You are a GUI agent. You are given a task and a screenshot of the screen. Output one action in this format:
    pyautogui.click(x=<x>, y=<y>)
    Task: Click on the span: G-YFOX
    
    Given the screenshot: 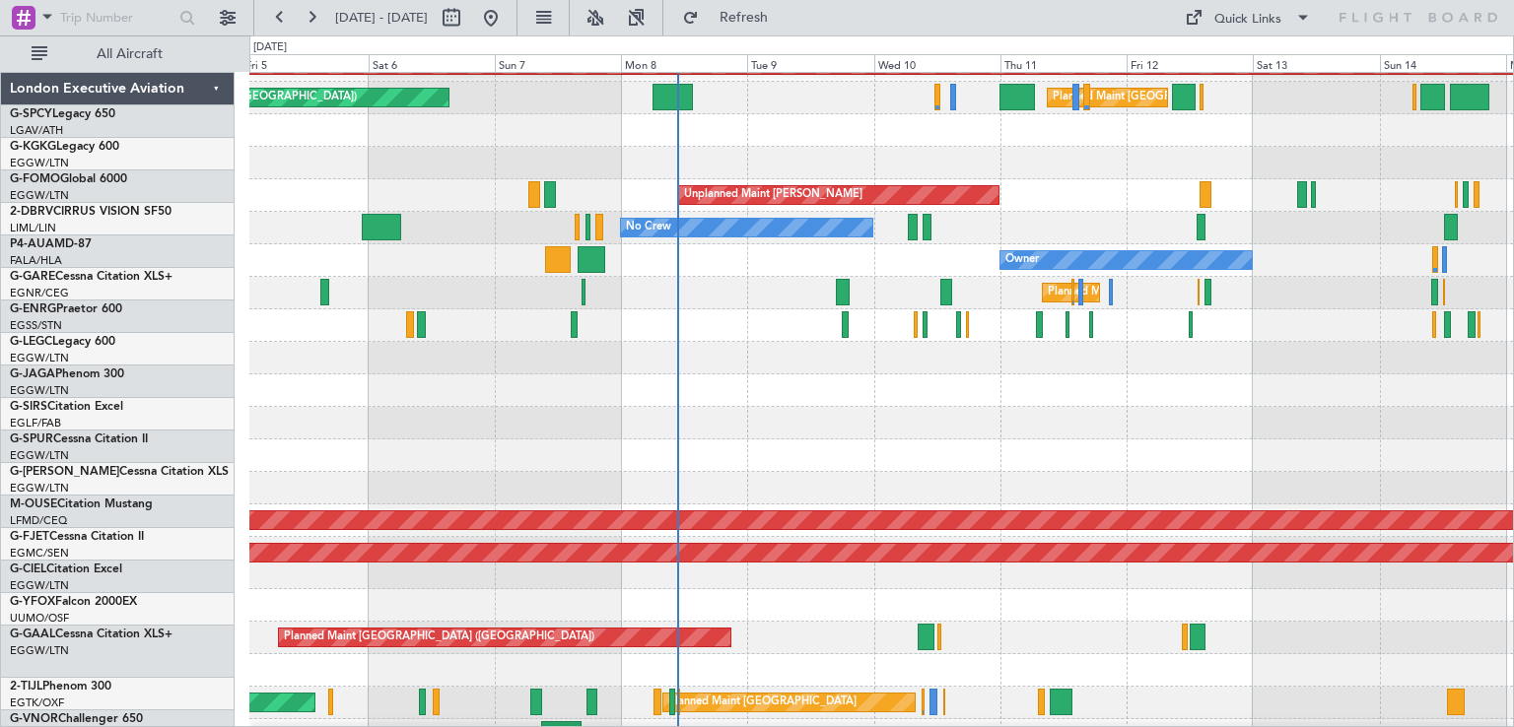 What is the action you would take?
    pyautogui.click(x=33, y=602)
    